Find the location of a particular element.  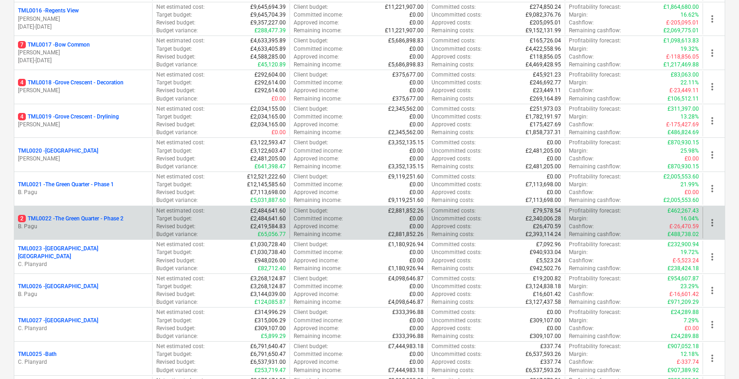

p: £940,933.04 is located at coordinates (546, 252).